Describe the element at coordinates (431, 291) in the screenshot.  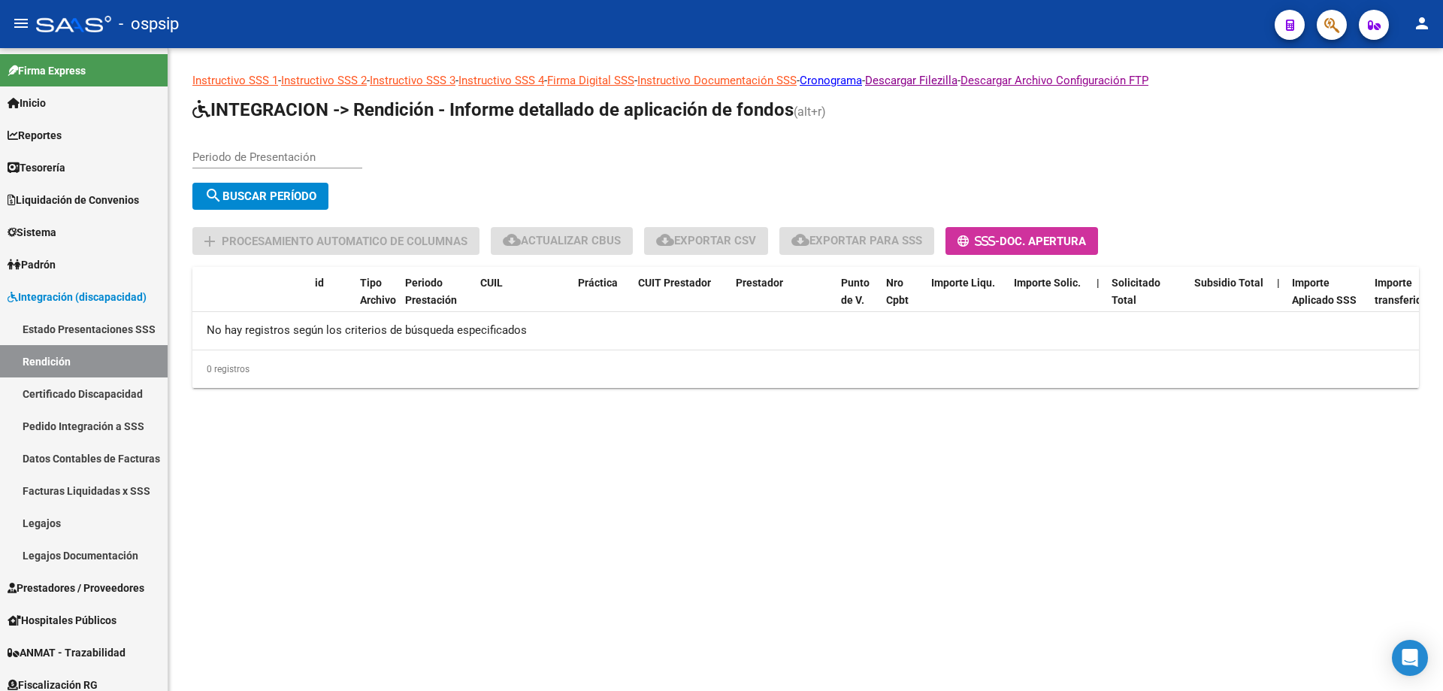
I see `span: Periodo Prestación` at that location.